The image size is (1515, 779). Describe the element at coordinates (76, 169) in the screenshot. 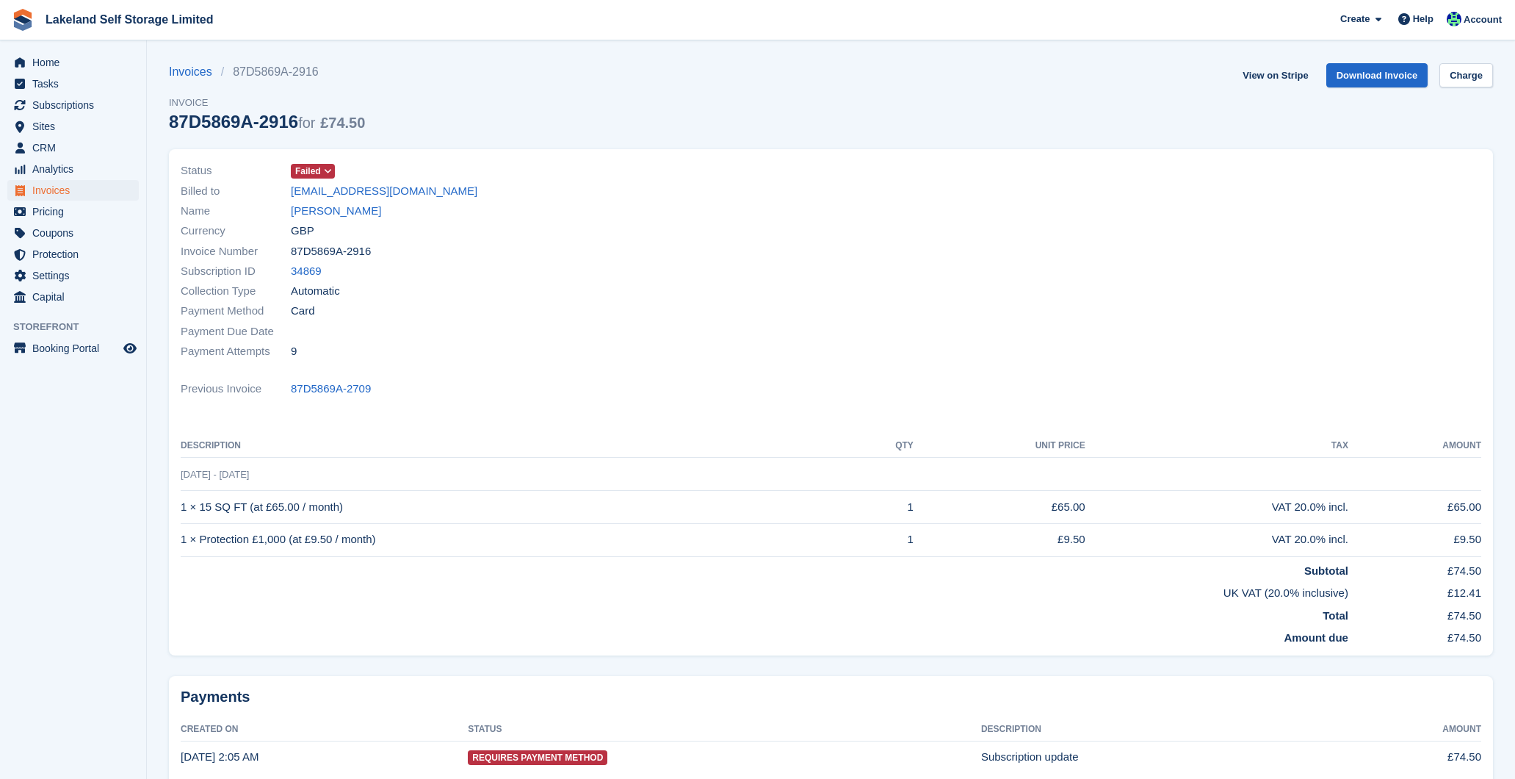

I see `span: Analytics` at that location.